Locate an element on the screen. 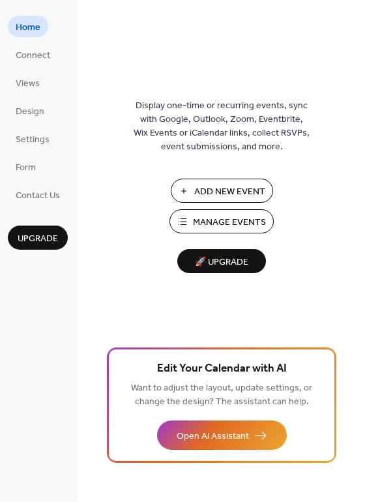 The width and height of the screenshot is (365, 502). span: Connect is located at coordinates (33, 55).